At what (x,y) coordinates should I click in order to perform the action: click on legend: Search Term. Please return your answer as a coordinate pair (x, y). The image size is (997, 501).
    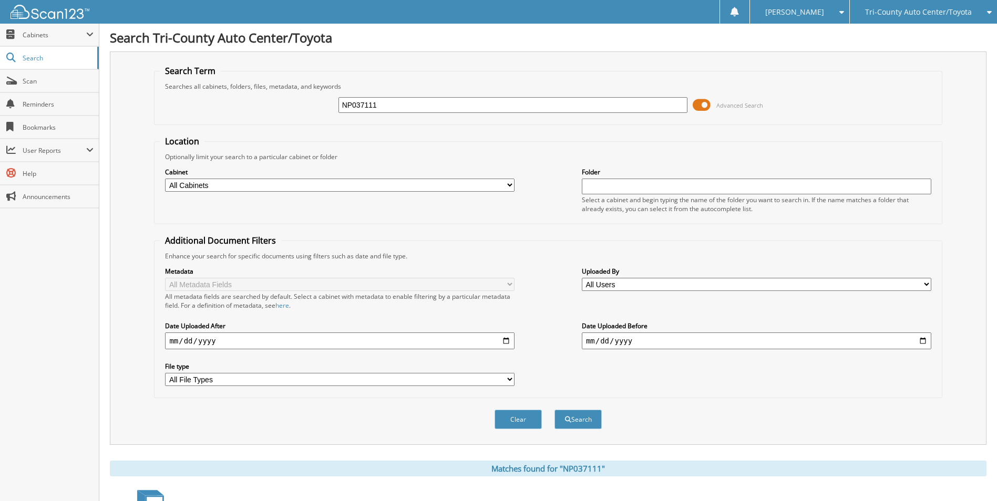
    Looking at the image, I should click on (190, 71).